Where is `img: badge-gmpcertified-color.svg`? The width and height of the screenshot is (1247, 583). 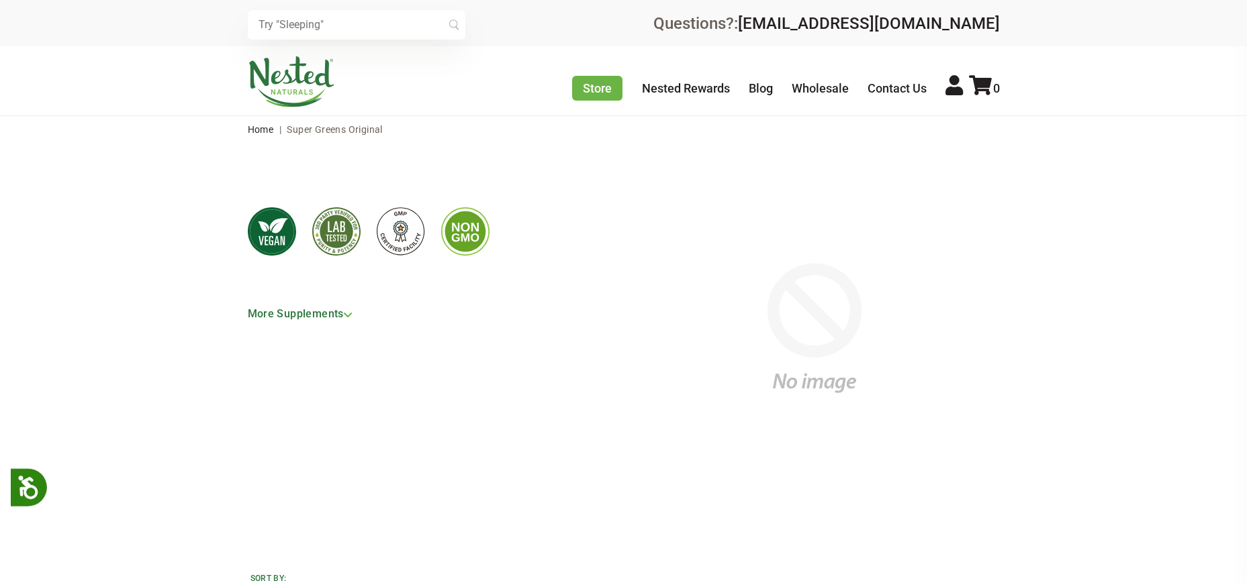 img: badge-gmpcertified-color.svg is located at coordinates (401, 232).